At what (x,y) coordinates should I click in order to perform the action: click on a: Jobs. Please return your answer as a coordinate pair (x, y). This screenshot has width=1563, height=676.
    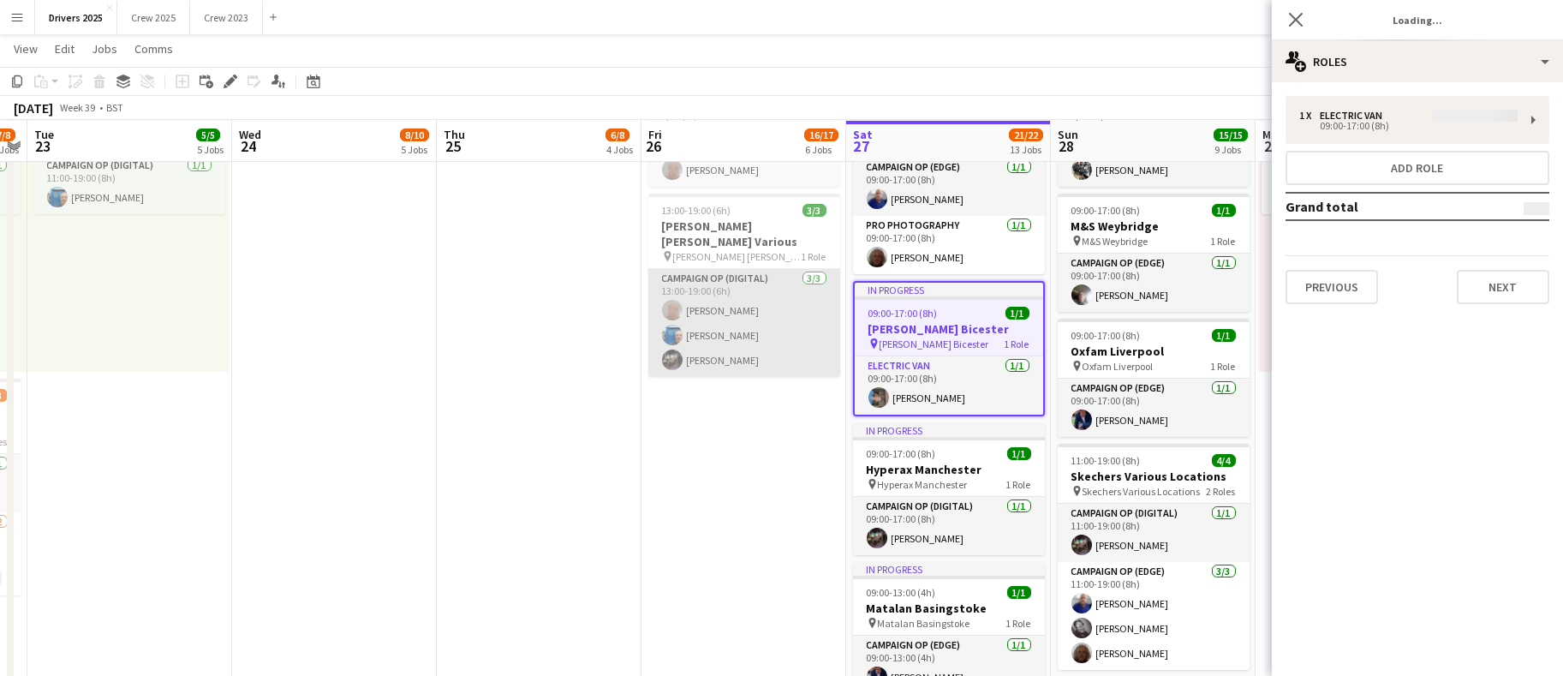
    Looking at the image, I should click on (104, 49).